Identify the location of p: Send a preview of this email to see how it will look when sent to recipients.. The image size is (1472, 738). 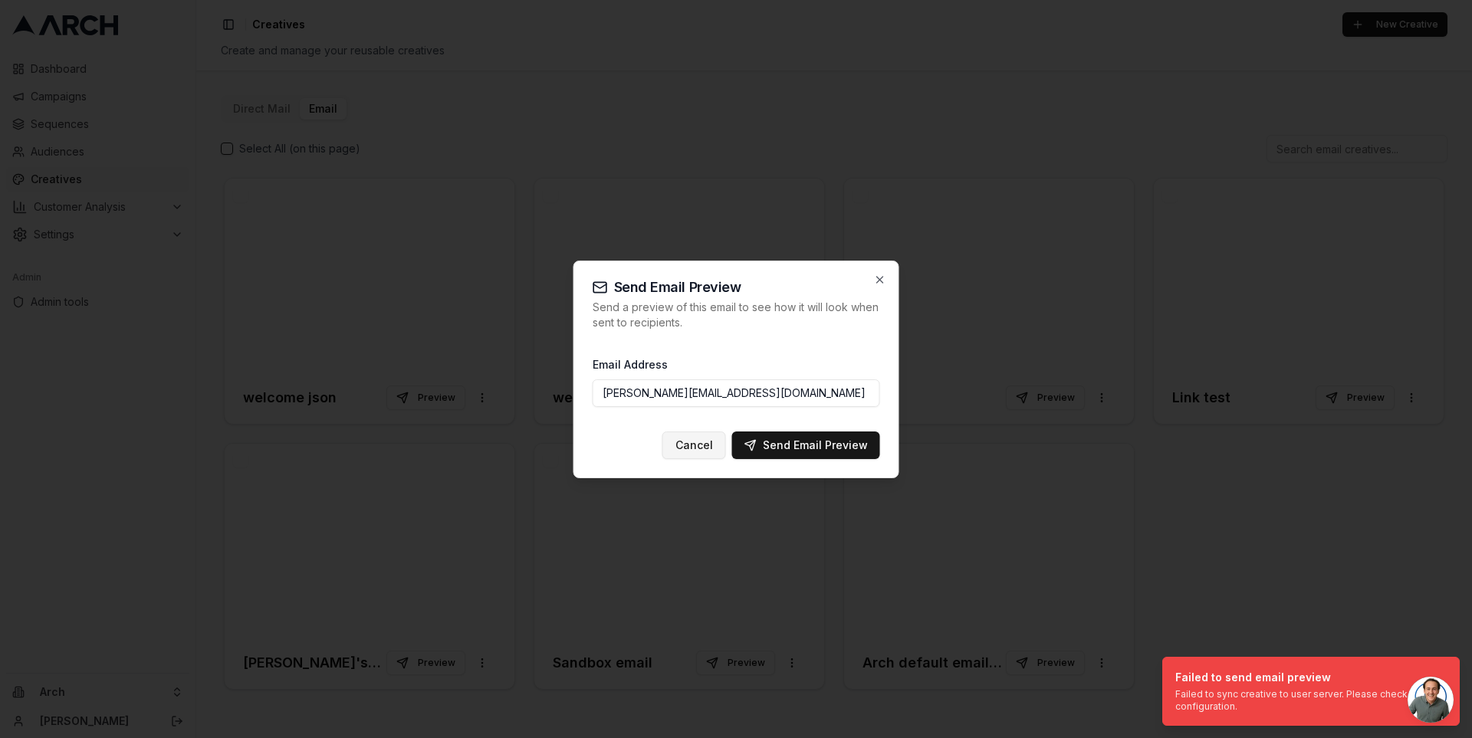
(736, 315).